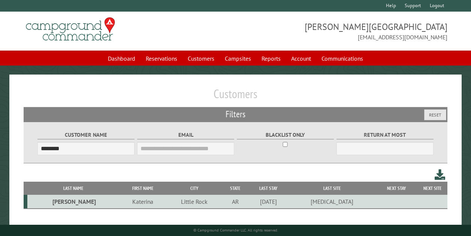 This screenshot has height=236, width=471. What do you see at coordinates (121, 58) in the screenshot?
I see `a: Dashboard` at bounding box center [121, 58].